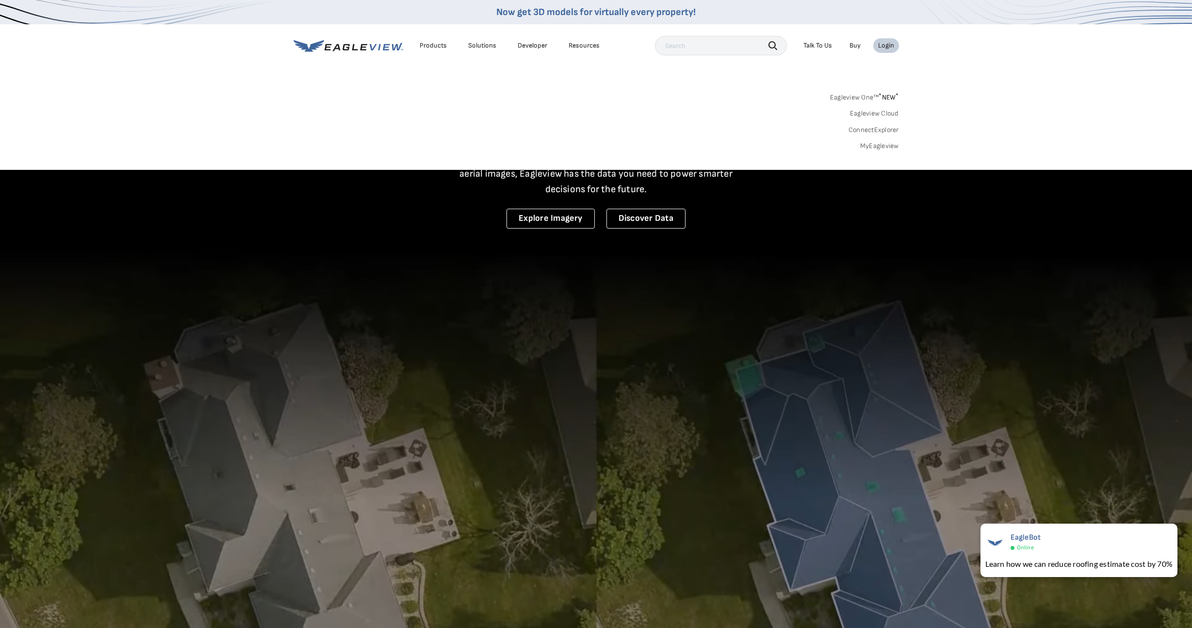 This screenshot has height=628, width=1192. What do you see at coordinates (855, 46) in the screenshot?
I see `a: Buy` at bounding box center [855, 46].